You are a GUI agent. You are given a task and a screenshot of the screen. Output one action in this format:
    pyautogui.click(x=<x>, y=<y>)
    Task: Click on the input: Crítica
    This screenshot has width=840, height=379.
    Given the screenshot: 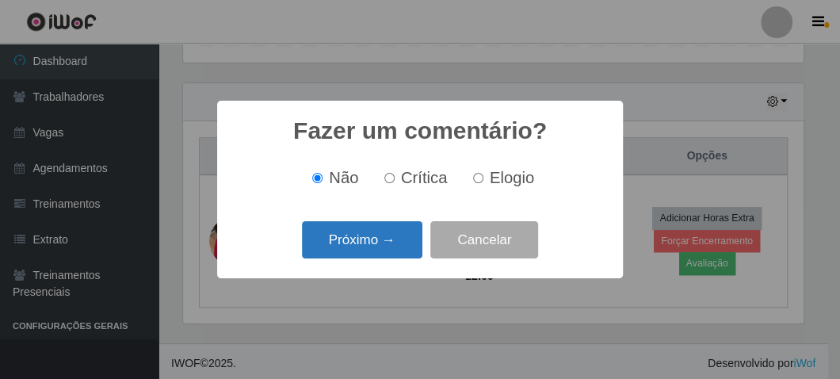 What is the action you would take?
    pyautogui.click(x=389, y=178)
    